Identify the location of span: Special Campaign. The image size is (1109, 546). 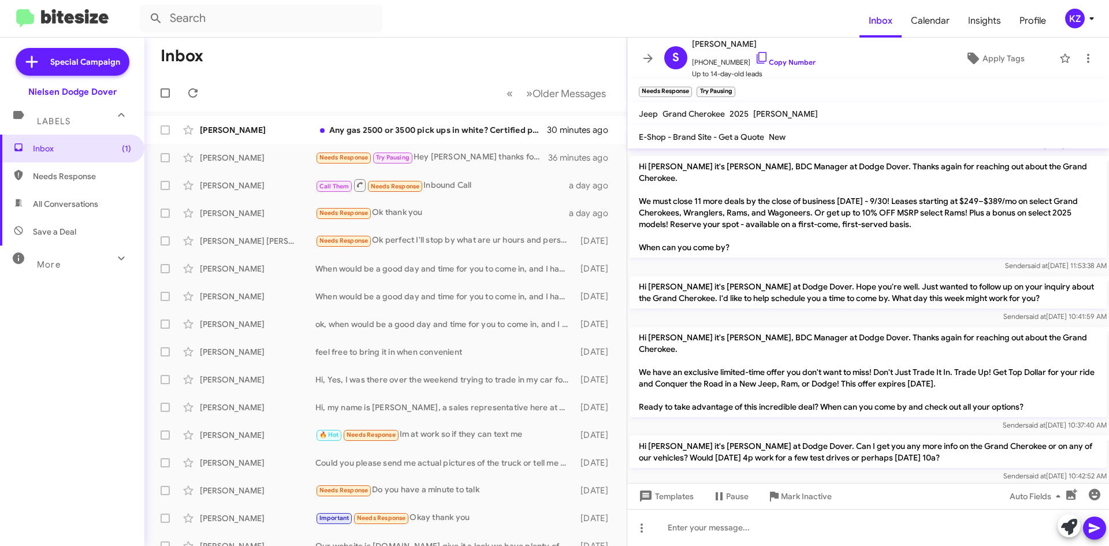
(85, 62).